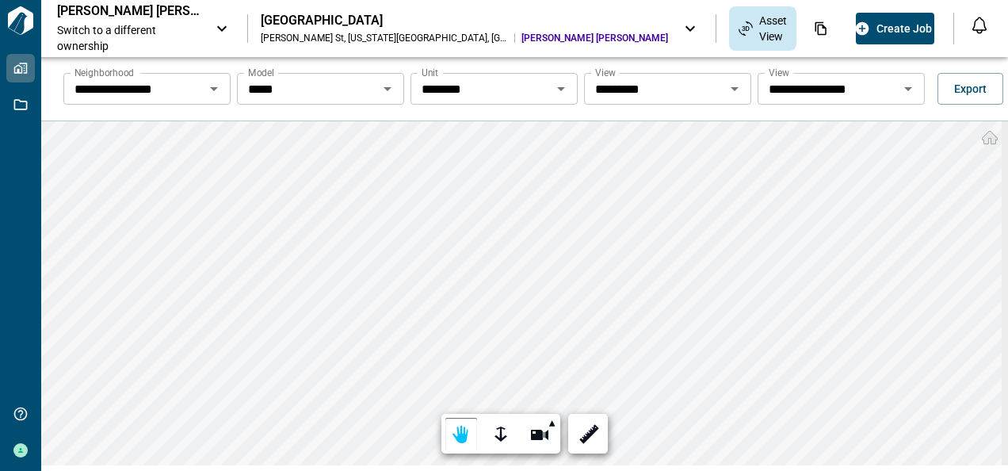 Image resolution: width=1008 pixels, height=471 pixels. What do you see at coordinates (128, 38) in the screenshot?
I see `span: Switch to a different ownership` at bounding box center [128, 38].